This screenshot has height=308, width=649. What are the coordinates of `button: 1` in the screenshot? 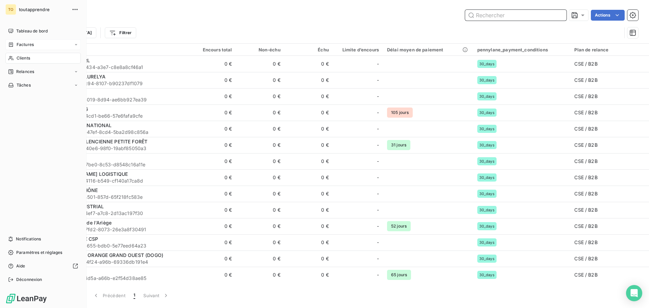 It's located at (134, 295).